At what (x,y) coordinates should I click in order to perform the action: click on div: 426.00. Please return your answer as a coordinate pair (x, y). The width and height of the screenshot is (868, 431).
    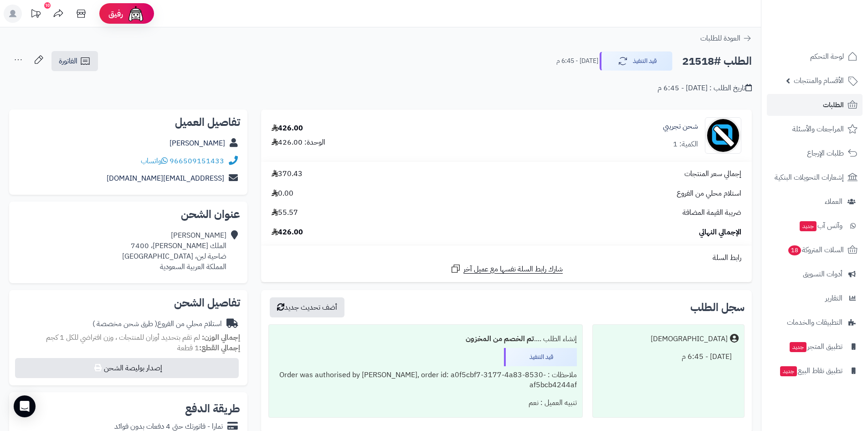
    Looking at the image, I should click on (287, 128).